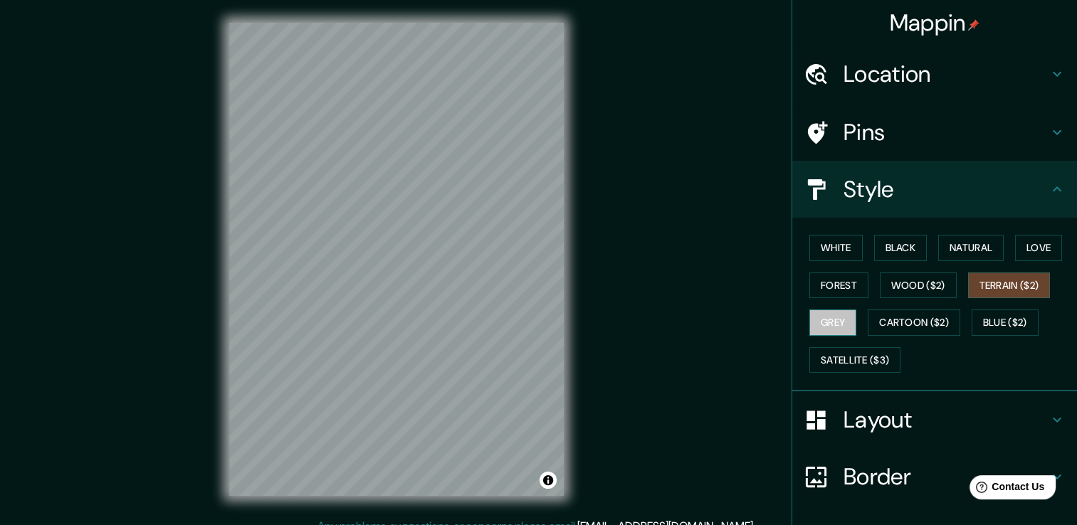  I want to click on h4: Style, so click(946, 189).